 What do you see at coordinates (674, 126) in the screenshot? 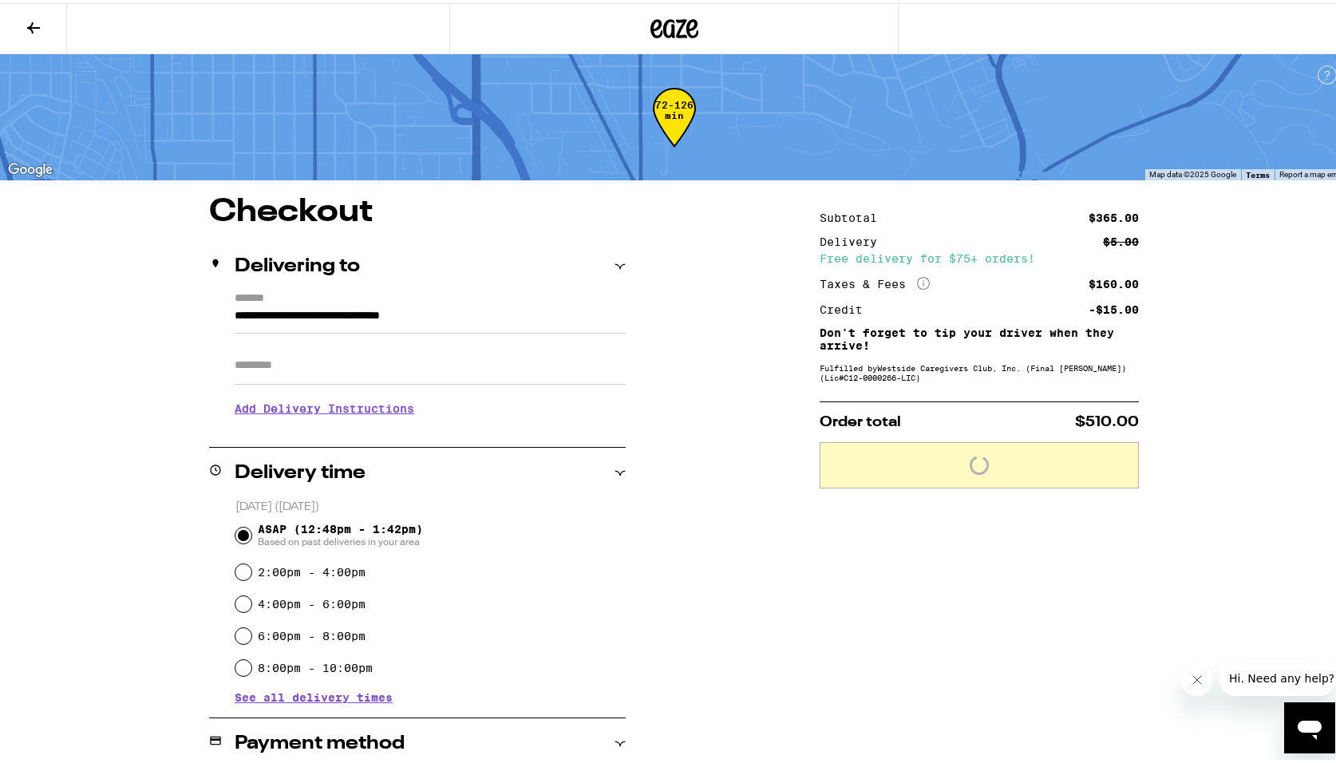
I see `div: 72-126 min` at bounding box center [674, 126].